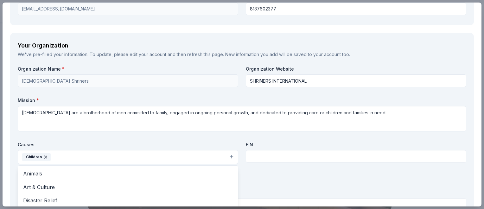 This screenshot has width=484, height=209. What do you see at coordinates (128, 200) in the screenshot?
I see `span: Disaster Relief` at bounding box center [128, 200].